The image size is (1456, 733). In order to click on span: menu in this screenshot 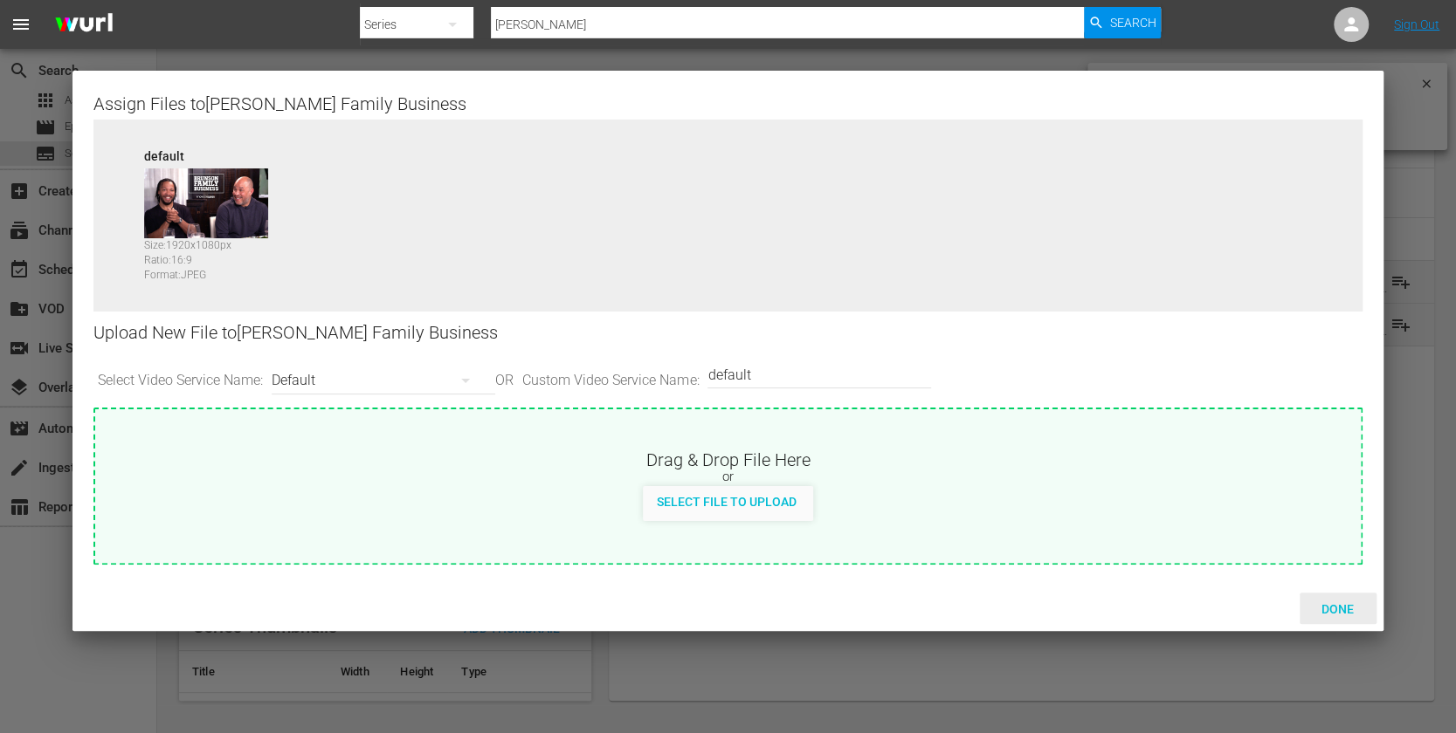, I will do `click(21, 24)`.